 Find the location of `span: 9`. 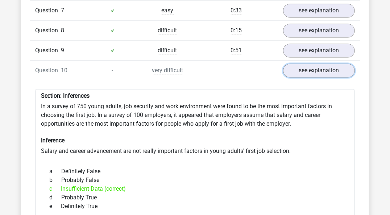

span: 9 is located at coordinates (62, 50).